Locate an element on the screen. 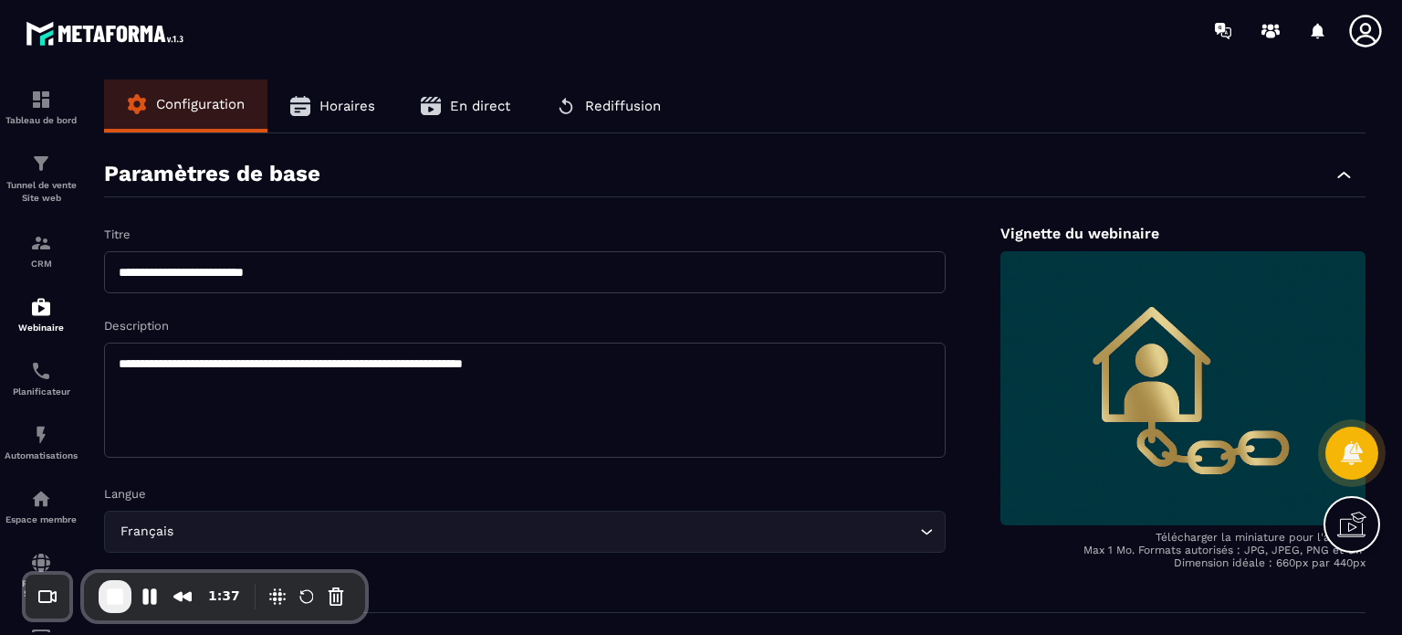 The image size is (1402, 635). button: En direct is located at coordinates (466, 106).